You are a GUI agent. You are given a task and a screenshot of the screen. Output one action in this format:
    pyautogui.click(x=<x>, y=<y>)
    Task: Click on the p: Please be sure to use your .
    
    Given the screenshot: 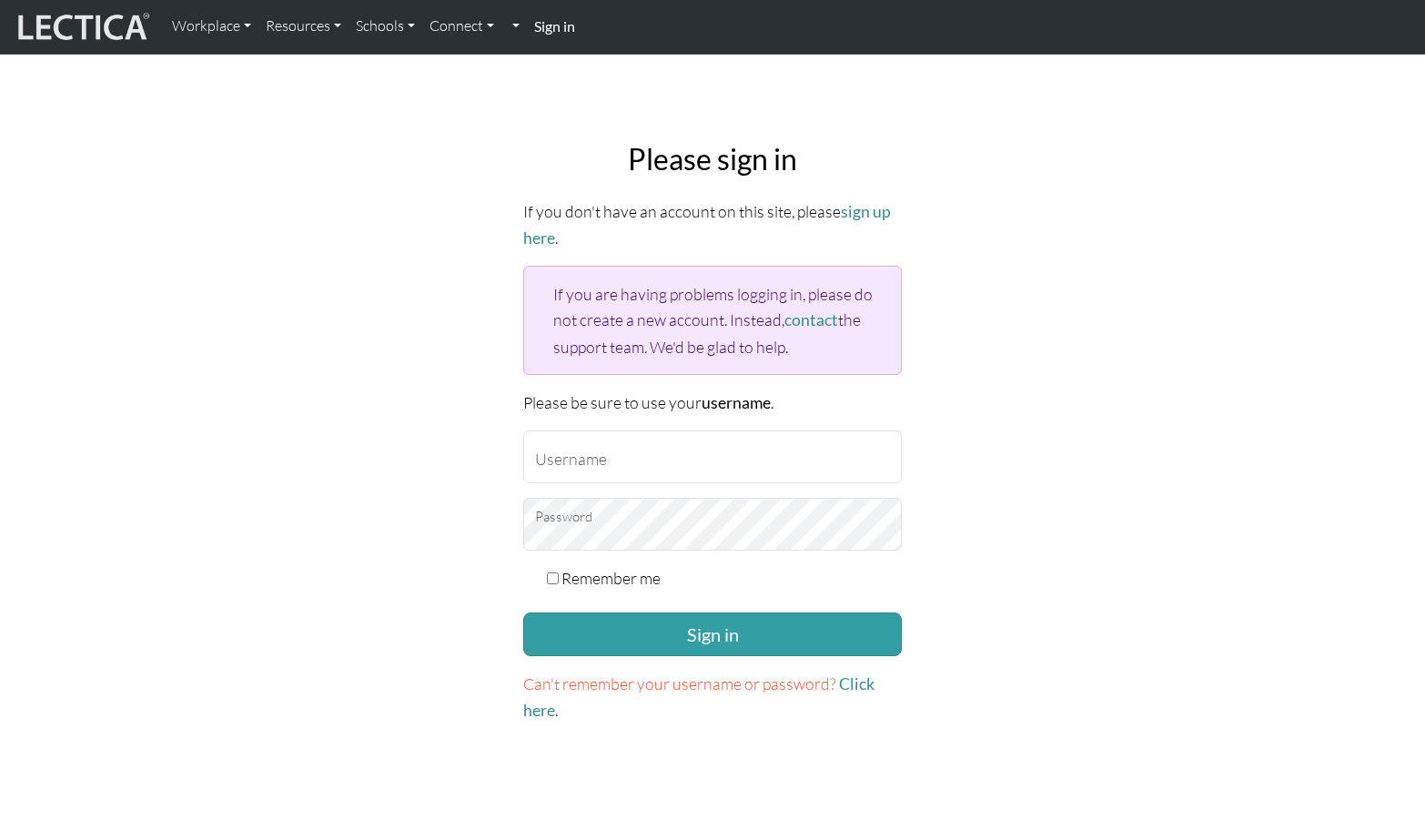 What is the action you would take?
    pyautogui.click(x=712, y=403)
    